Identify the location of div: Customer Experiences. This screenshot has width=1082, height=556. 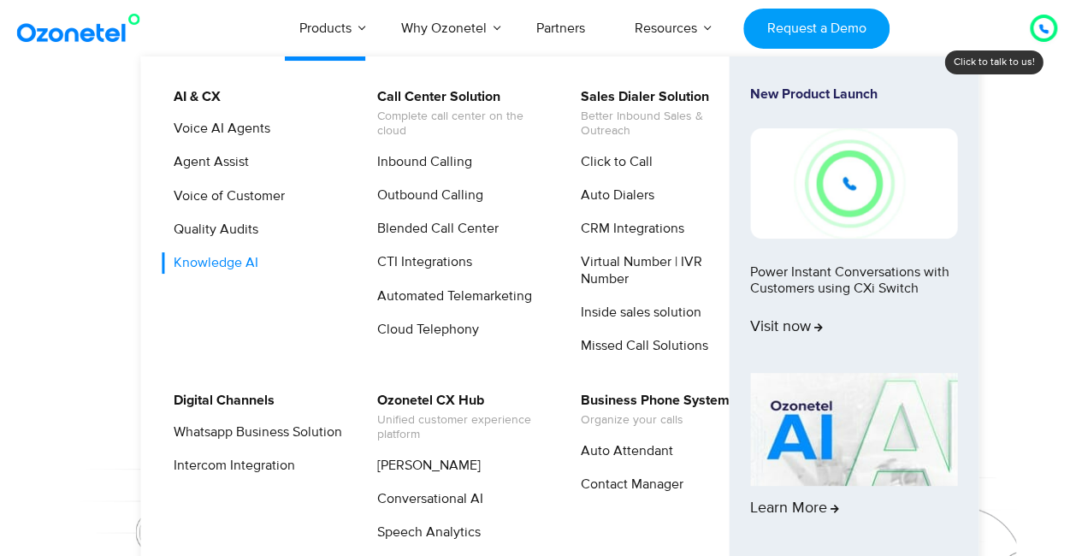
(542, 194).